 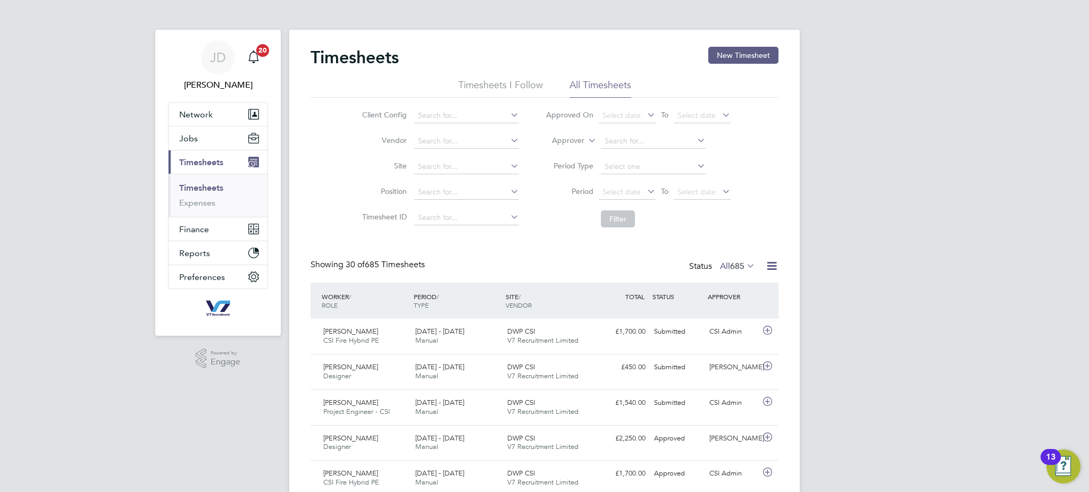 I want to click on div: APPROVER, so click(x=733, y=297).